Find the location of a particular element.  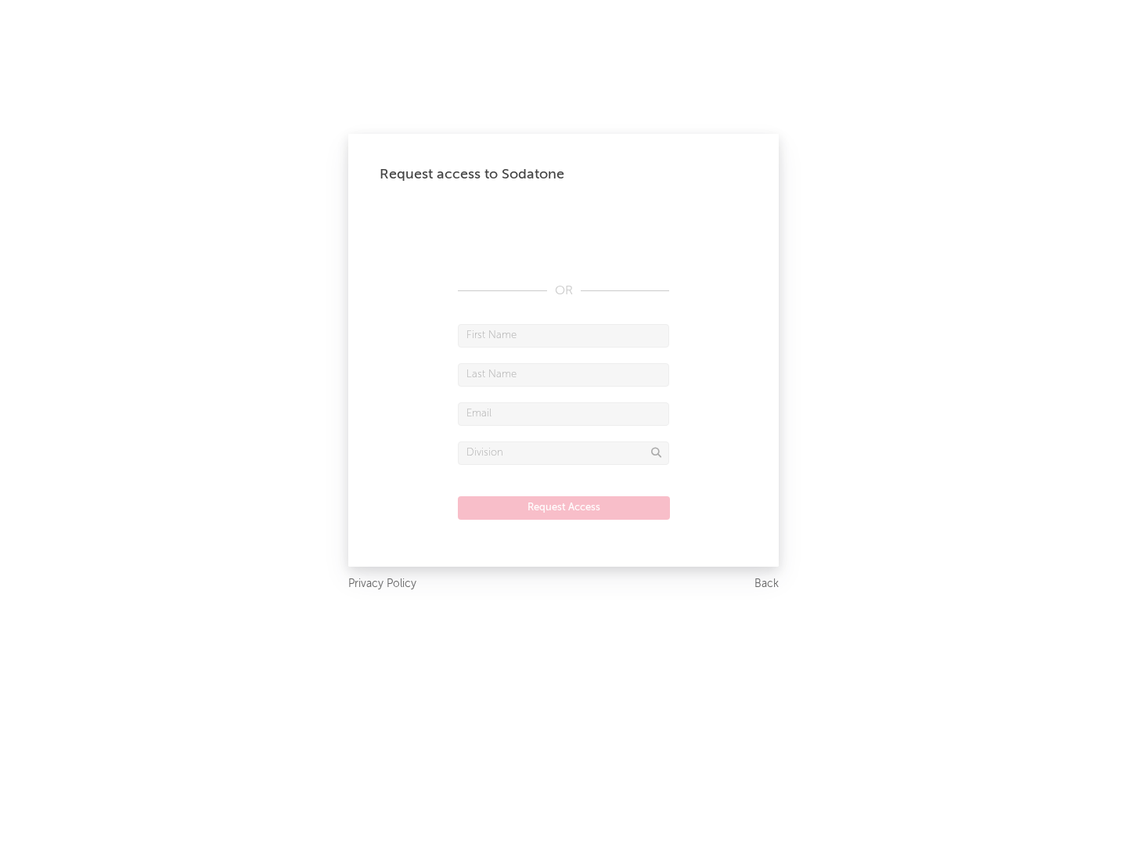

input: Division is located at coordinates (564, 453).